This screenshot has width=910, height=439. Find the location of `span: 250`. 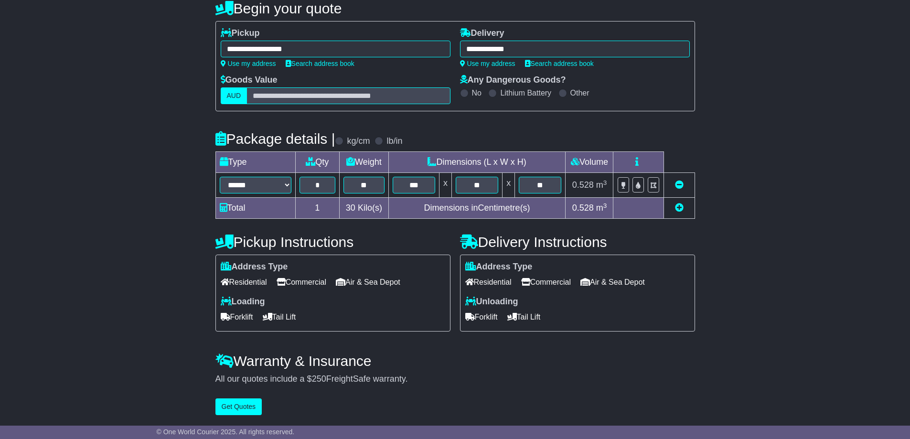

span: 250 is located at coordinates (319, 379).